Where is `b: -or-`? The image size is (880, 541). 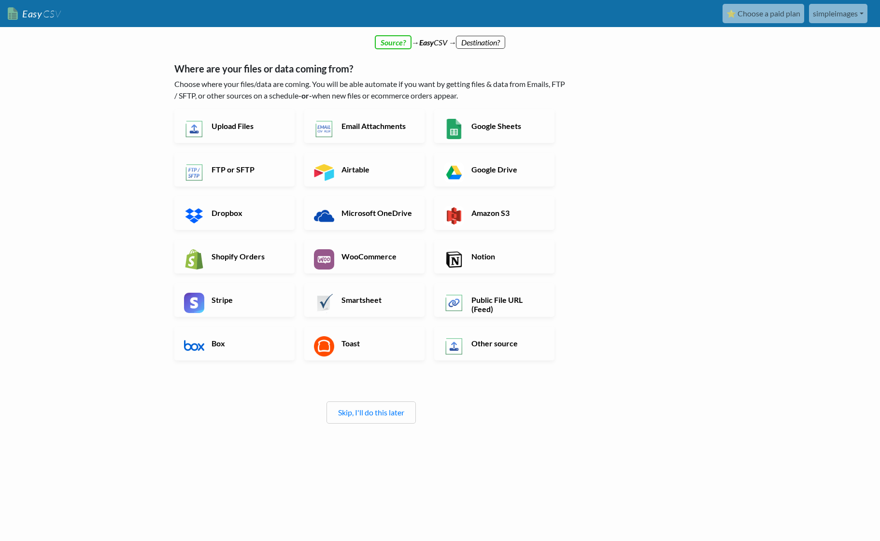
b: -or- is located at coordinates (305, 95).